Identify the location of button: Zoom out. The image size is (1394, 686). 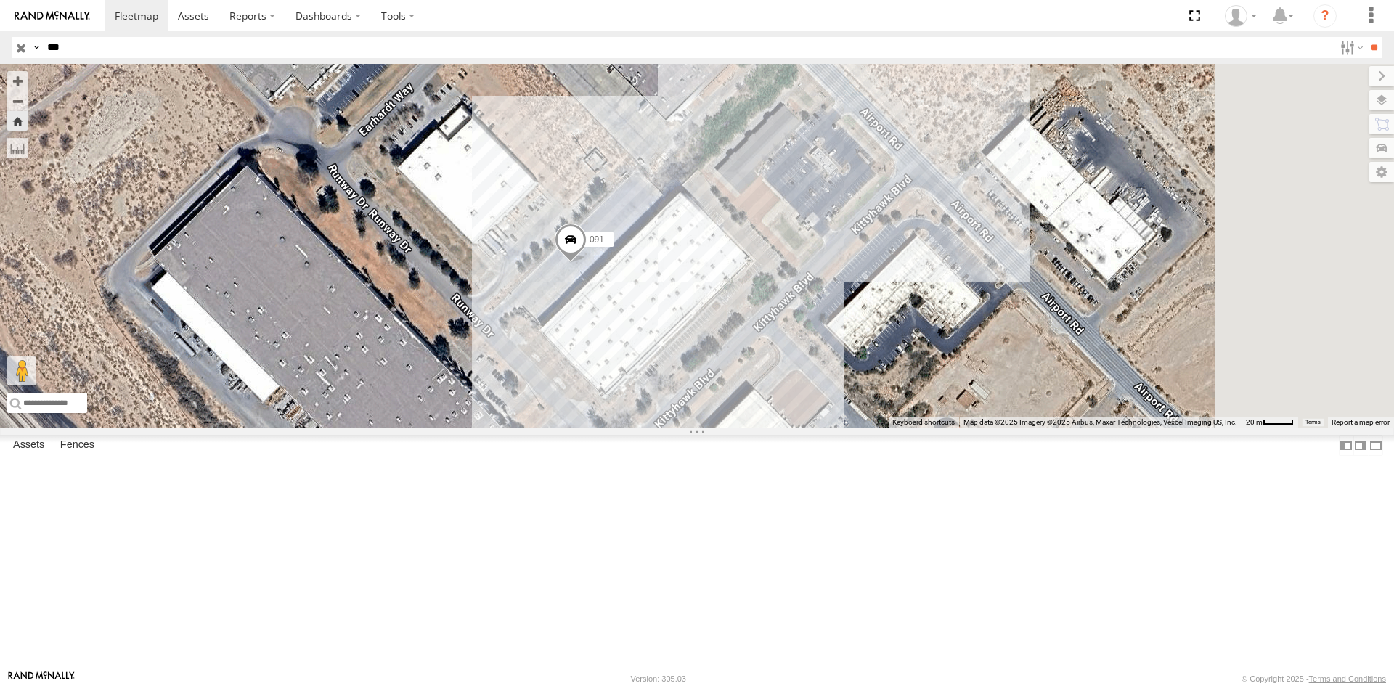
(17, 101).